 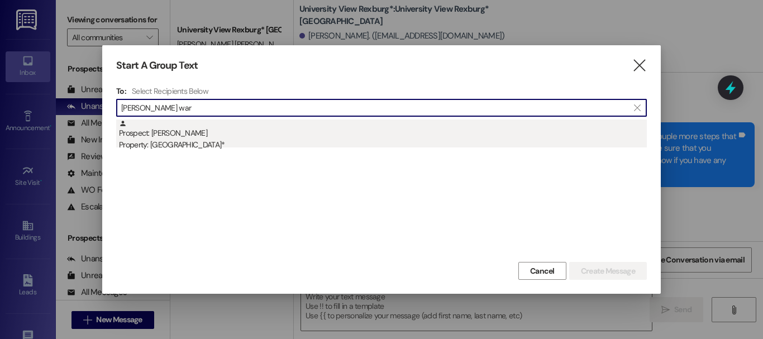 What do you see at coordinates (542, 271) in the screenshot?
I see `button: Cancel` at bounding box center [542, 271].